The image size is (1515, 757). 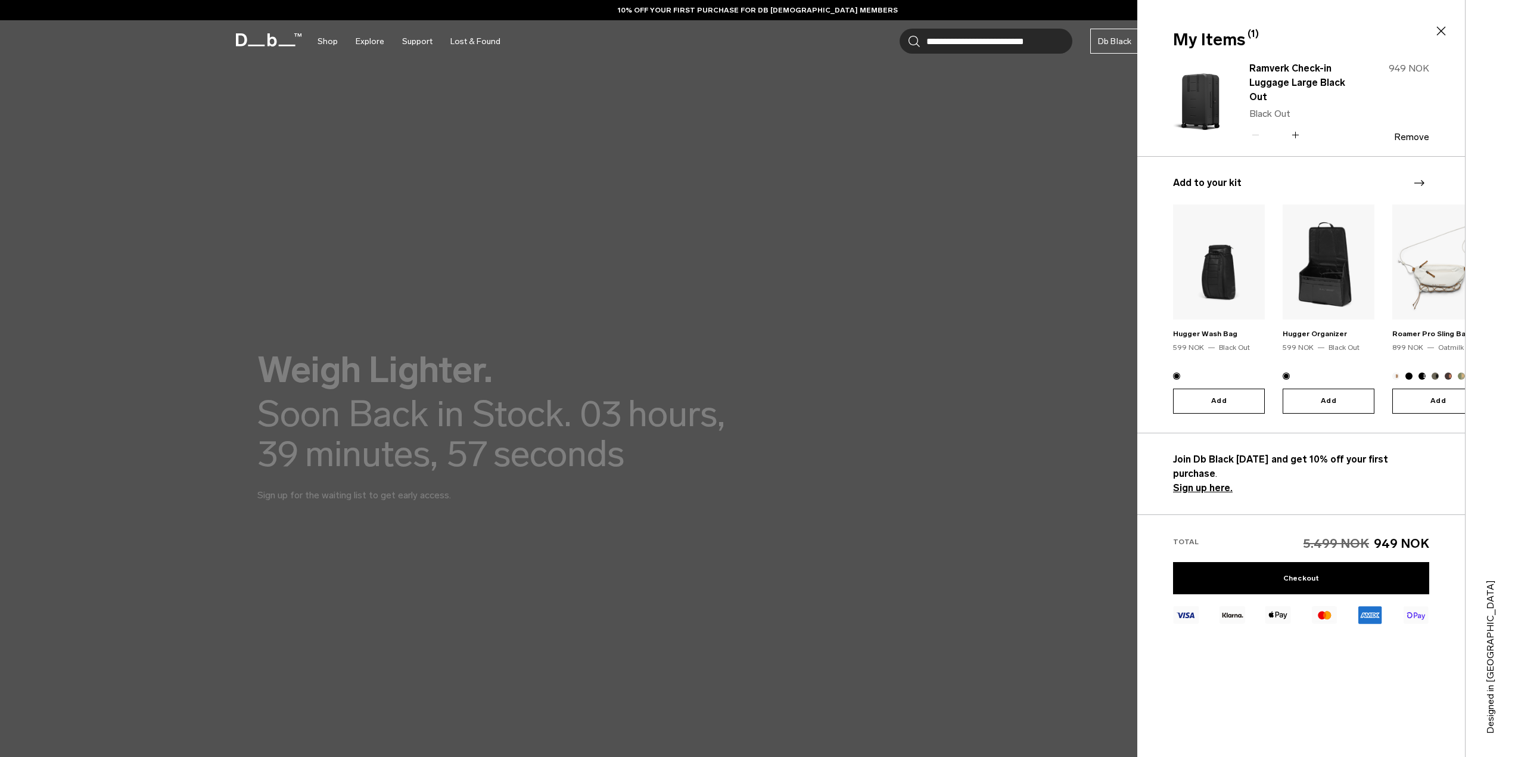 I want to click on div: 3 / 20, so click(x=1438, y=309).